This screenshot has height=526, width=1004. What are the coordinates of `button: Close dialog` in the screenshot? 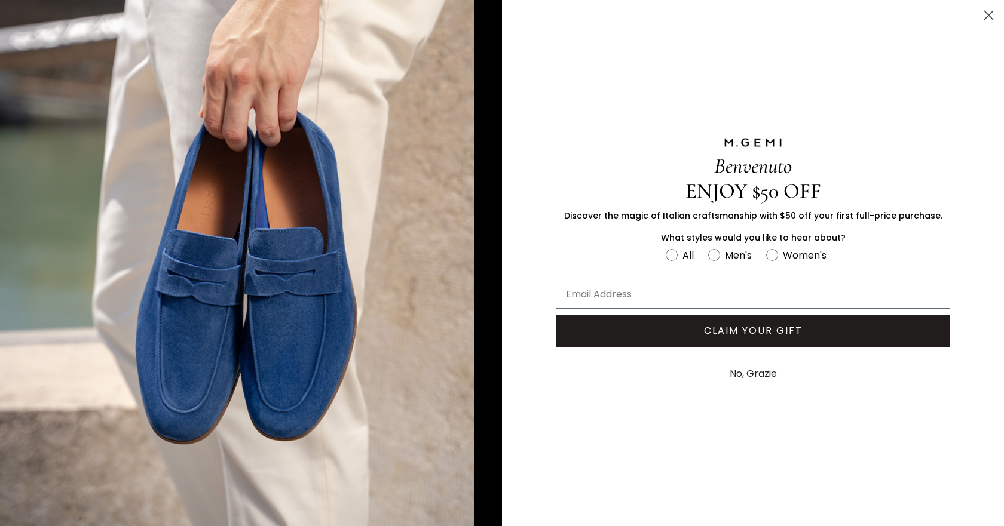 It's located at (988, 15).